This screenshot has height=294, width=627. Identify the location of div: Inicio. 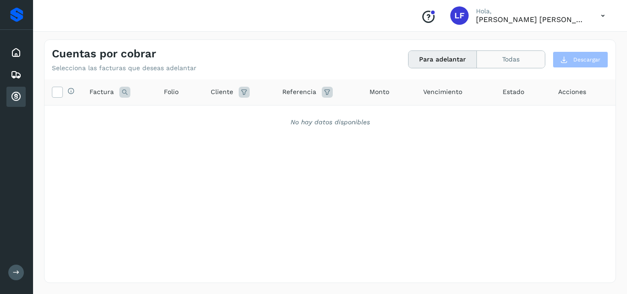
(16, 53).